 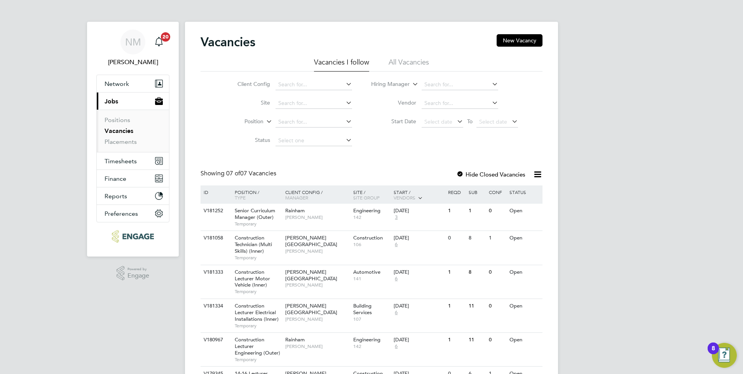 I want to click on div: Reqd, so click(x=456, y=192).